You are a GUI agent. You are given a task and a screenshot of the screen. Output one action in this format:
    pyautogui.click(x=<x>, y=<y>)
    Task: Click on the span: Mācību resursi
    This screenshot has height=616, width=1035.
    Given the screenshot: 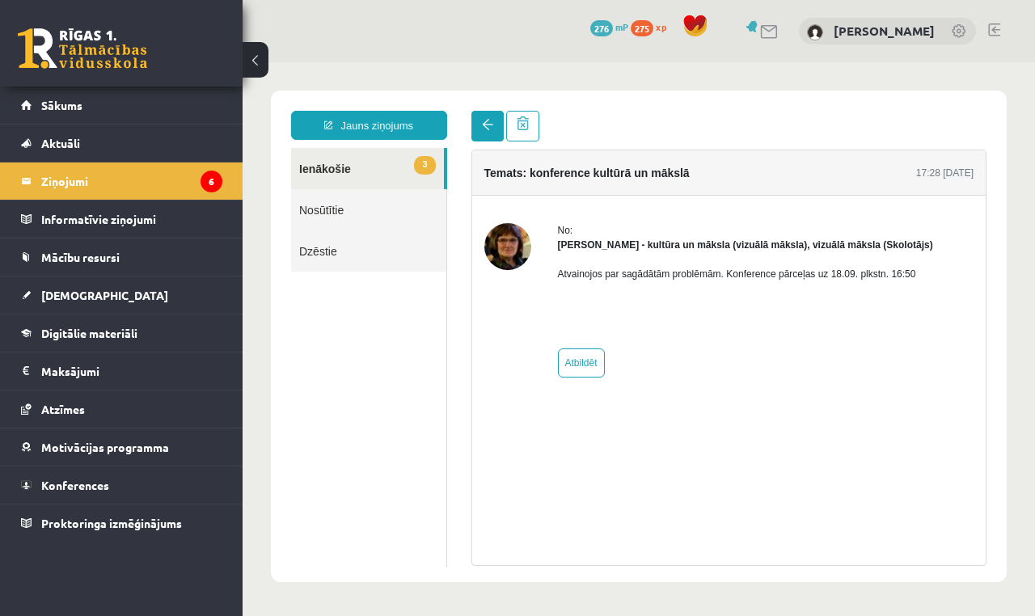 What is the action you would take?
    pyautogui.click(x=80, y=257)
    